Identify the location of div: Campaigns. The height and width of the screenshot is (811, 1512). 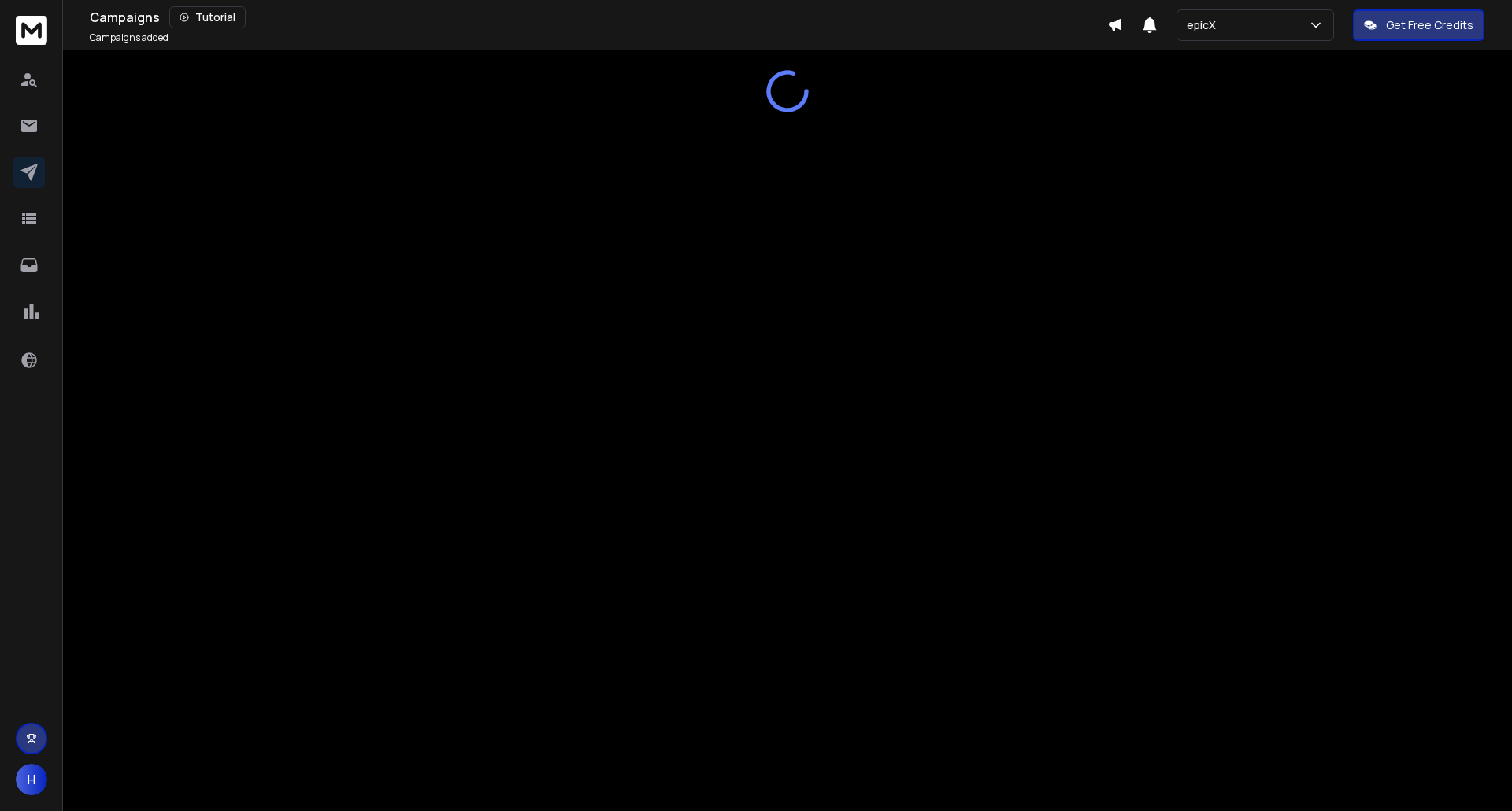
(598, 17).